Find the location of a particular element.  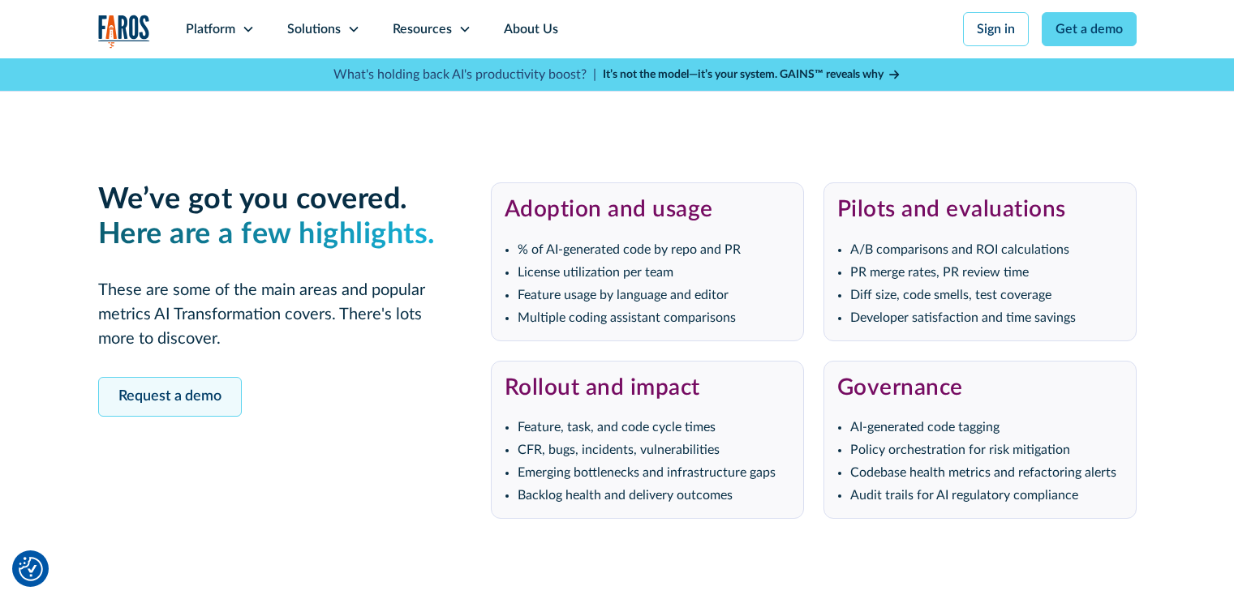

li: License utilization per team is located at coordinates (654, 273).